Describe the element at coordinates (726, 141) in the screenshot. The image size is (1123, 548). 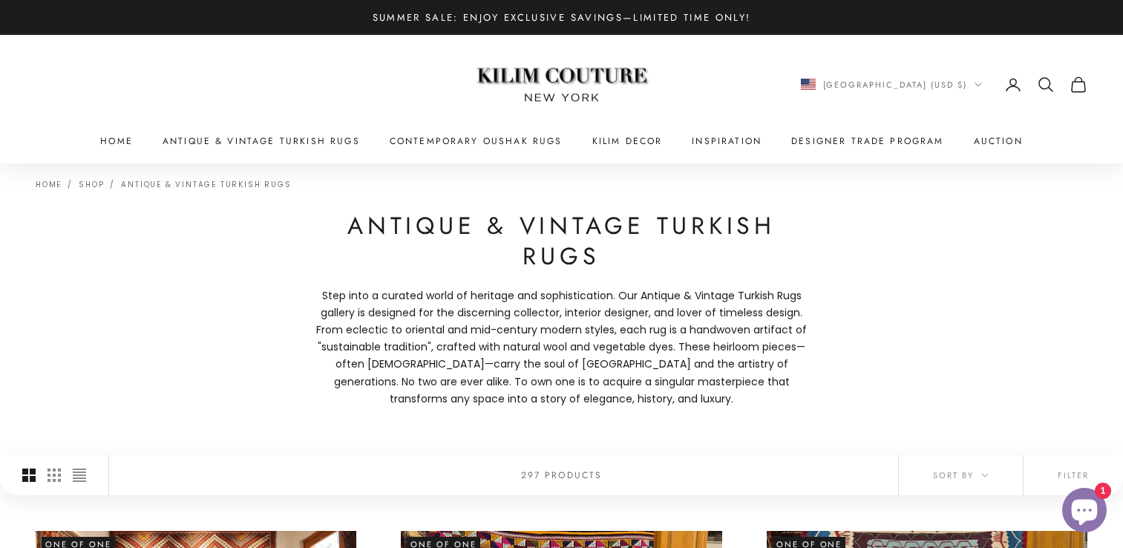
I see `a: Inspiration` at that location.